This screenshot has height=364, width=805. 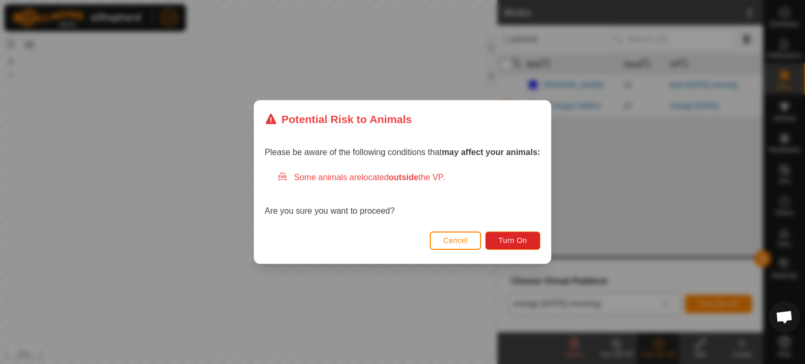 What do you see at coordinates (402, 194) in the screenshot?
I see `div: Are you sure you want to proceed?` at bounding box center [402, 194].